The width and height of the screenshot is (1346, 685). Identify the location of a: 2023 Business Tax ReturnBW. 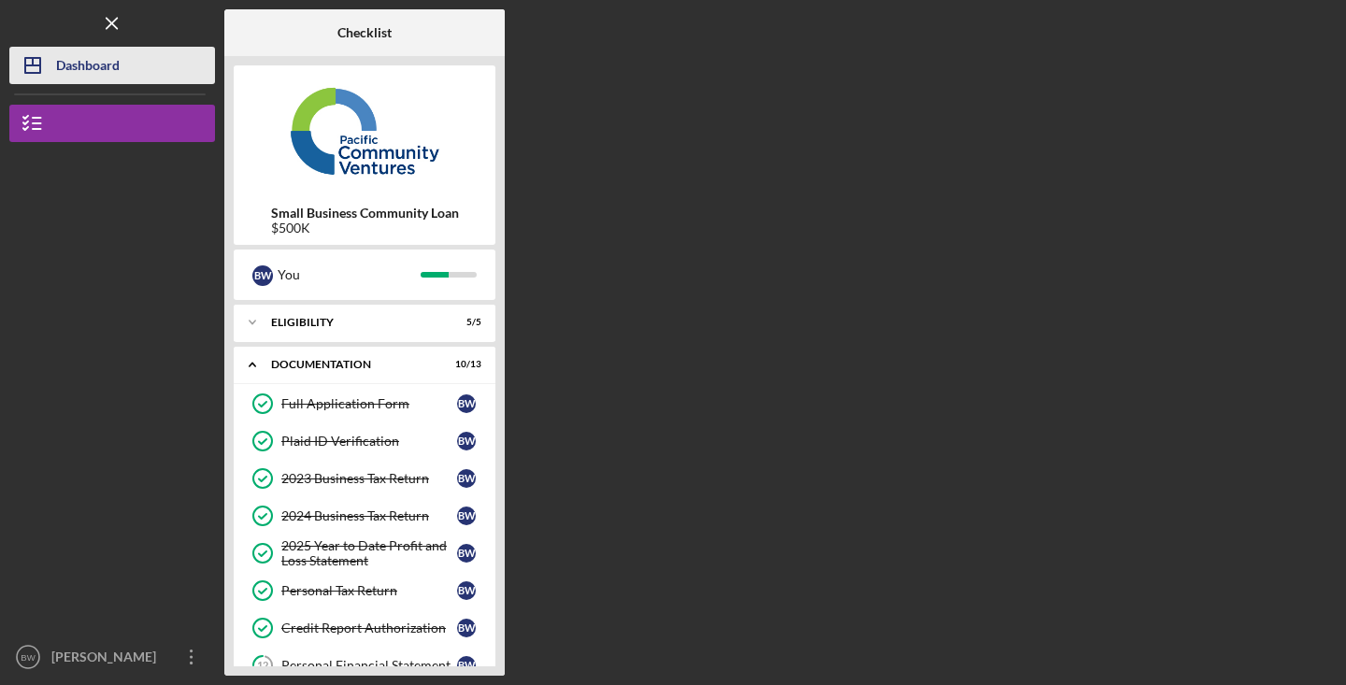
(365, 479).